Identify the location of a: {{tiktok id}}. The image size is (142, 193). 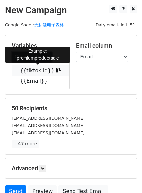
(40, 71).